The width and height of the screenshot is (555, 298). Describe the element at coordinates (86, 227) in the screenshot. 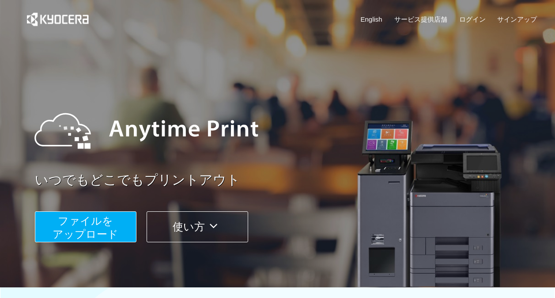

I see `button: ファイルを​​アップロード` at that location.